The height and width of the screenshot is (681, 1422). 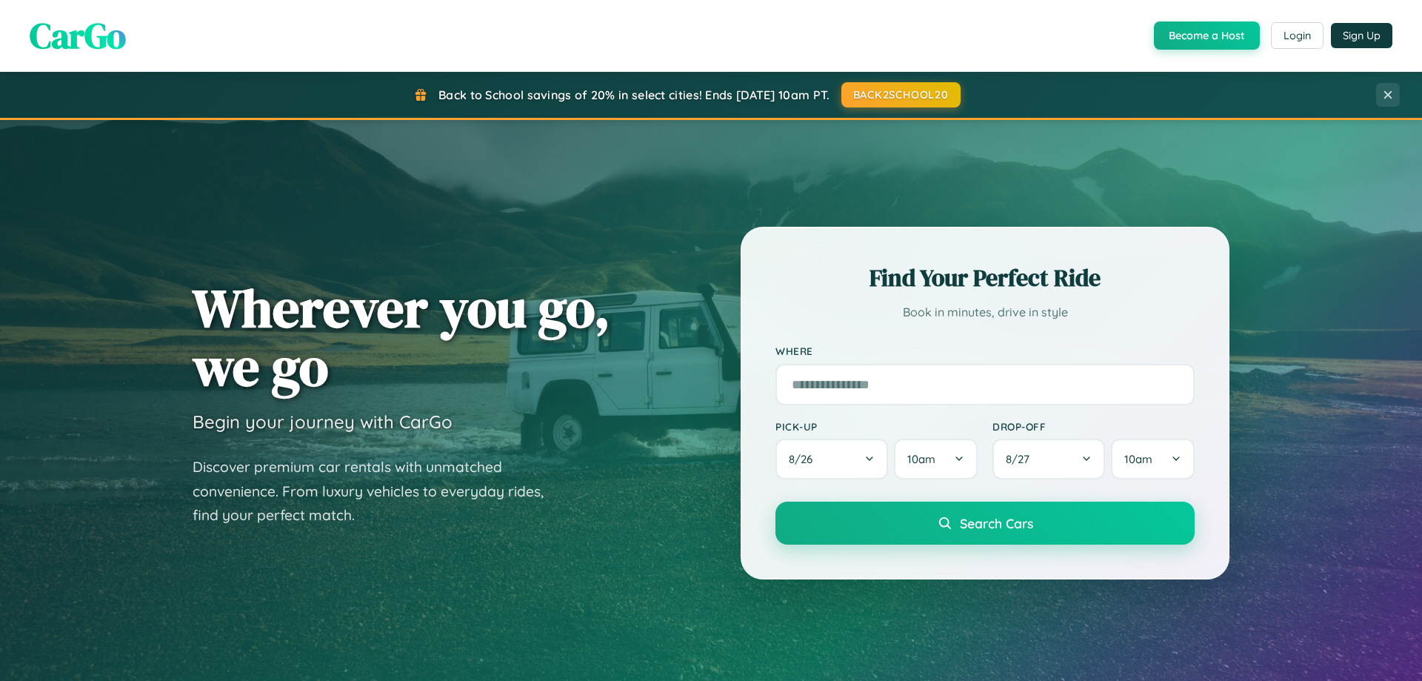 I want to click on span: 8 / 26, so click(x=804, y=459).